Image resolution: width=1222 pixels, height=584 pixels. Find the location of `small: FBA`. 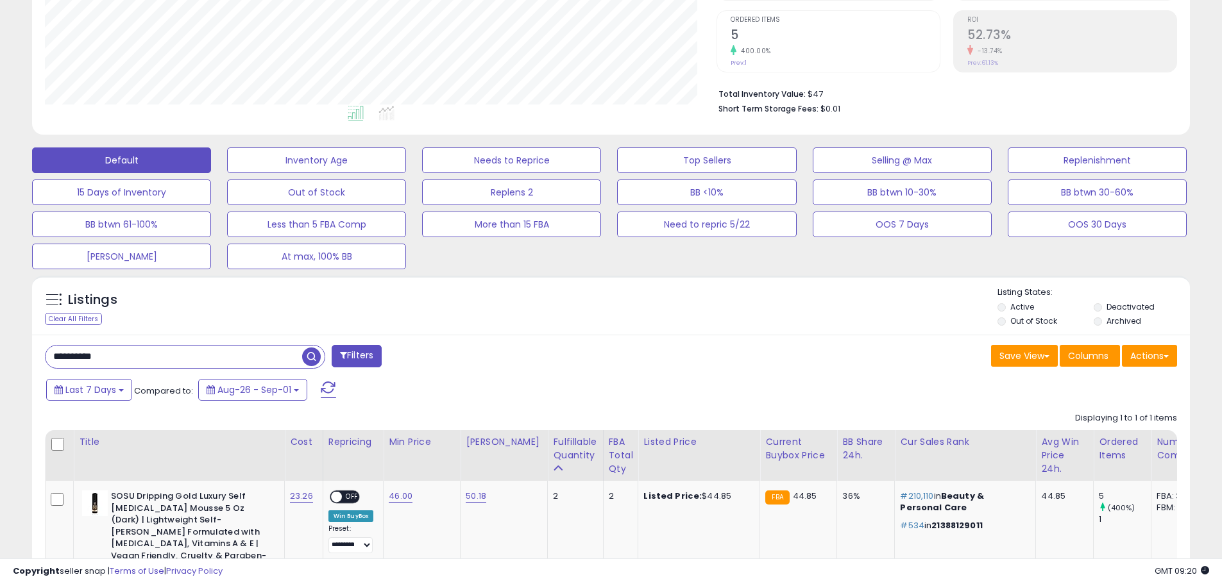

small: FBA is located at coordinates (777, 498).